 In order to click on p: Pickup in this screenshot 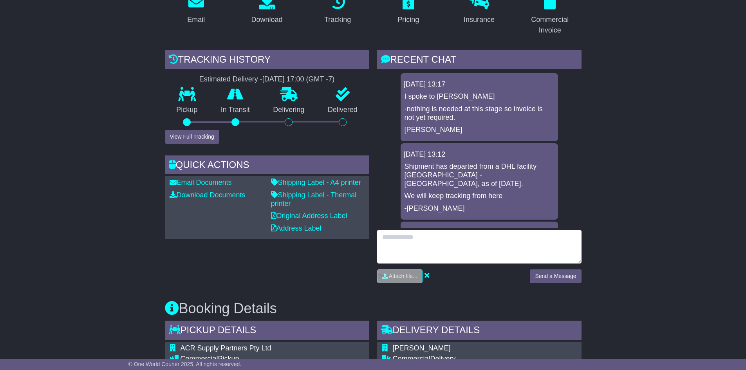, I will do `click(187, 110)`.